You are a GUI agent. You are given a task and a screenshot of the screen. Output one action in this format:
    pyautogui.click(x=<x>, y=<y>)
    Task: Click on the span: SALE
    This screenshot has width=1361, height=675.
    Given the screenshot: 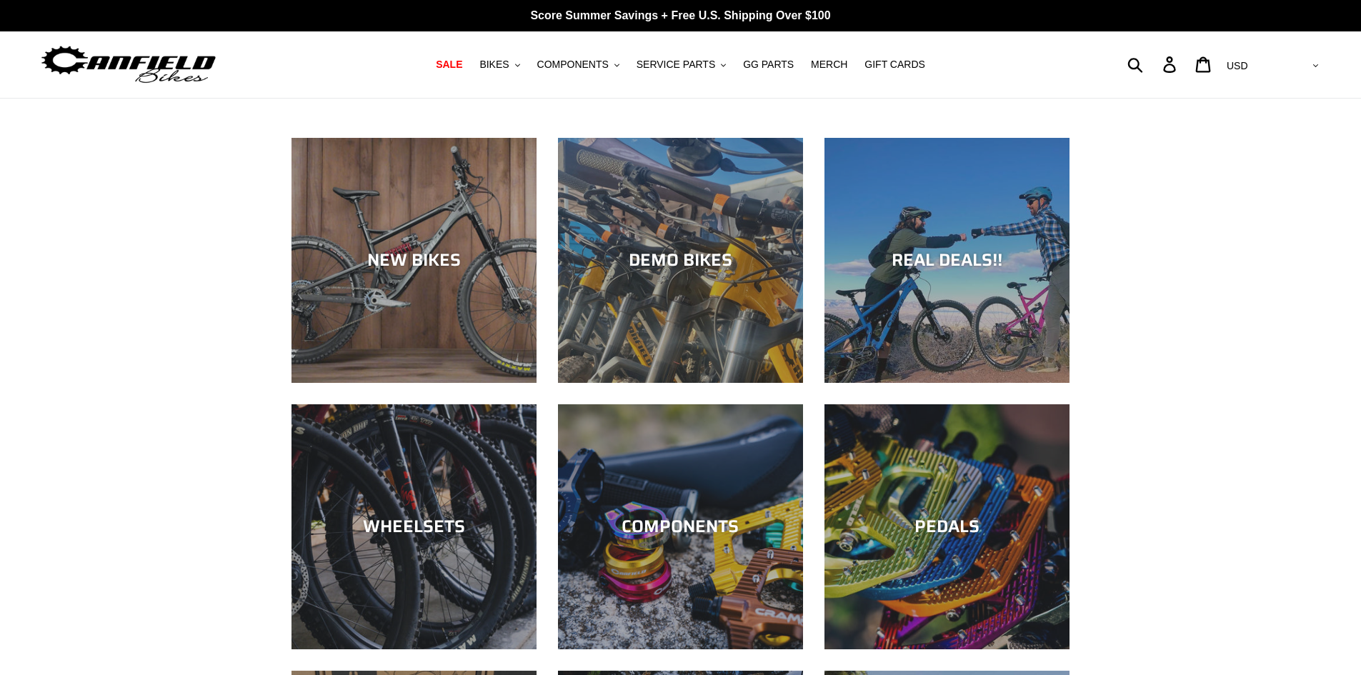 What is the action you would take?
    pyautogui.click(x=449, y=64)
    